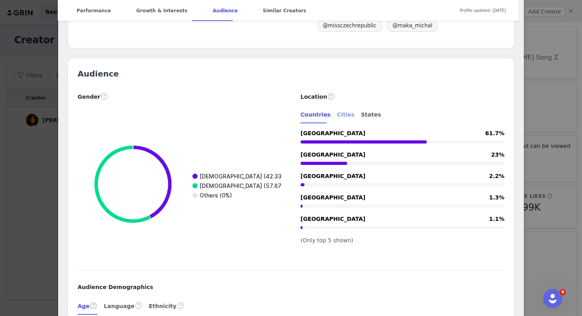 The width and height of the screenshot is (582, 316). Describe the element at coordinates (291, 287) in the screenshot. I see `div: Audience Demographics` at that location.